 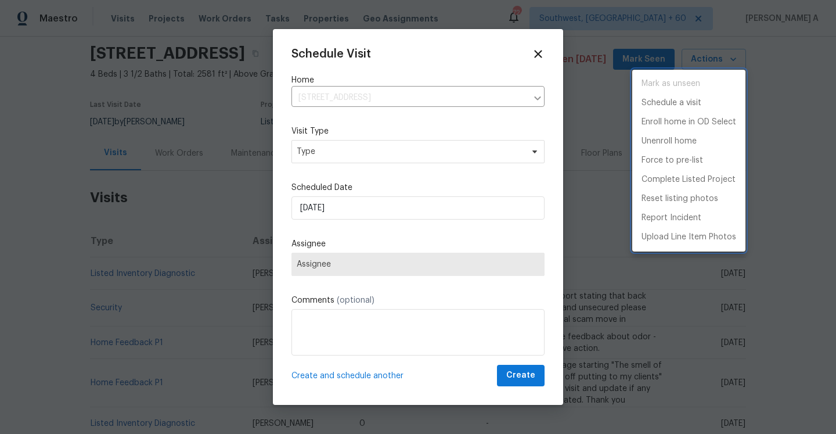 What do you see at coordinates (669, 141) in the screenshot?
I see `p: Unenroll home` at bounding box center [669, 141].